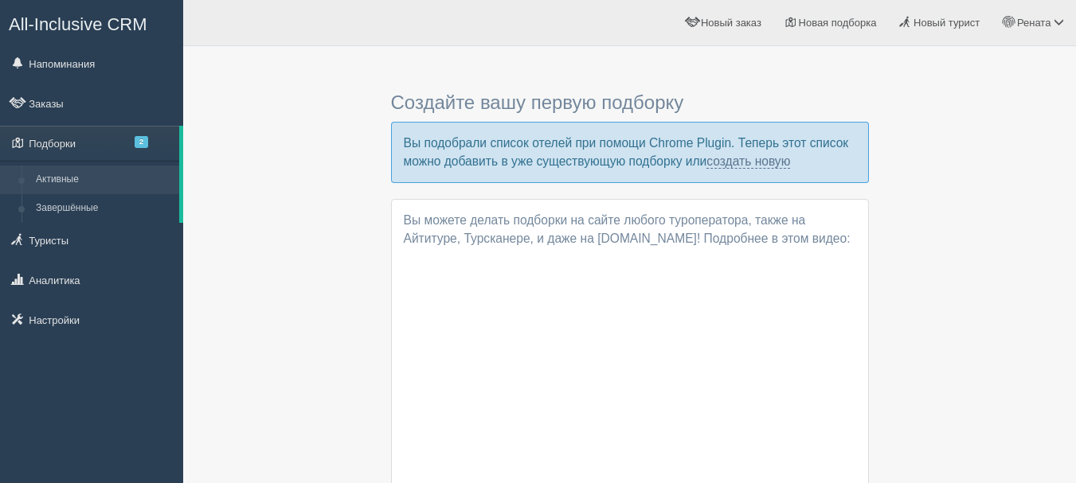 The height and width of the screenshot is (483, 1076). What do you see at coordinates (103, 209) in the screenshot?
I see `a: Завершённые` at bounding box center [103, 209].